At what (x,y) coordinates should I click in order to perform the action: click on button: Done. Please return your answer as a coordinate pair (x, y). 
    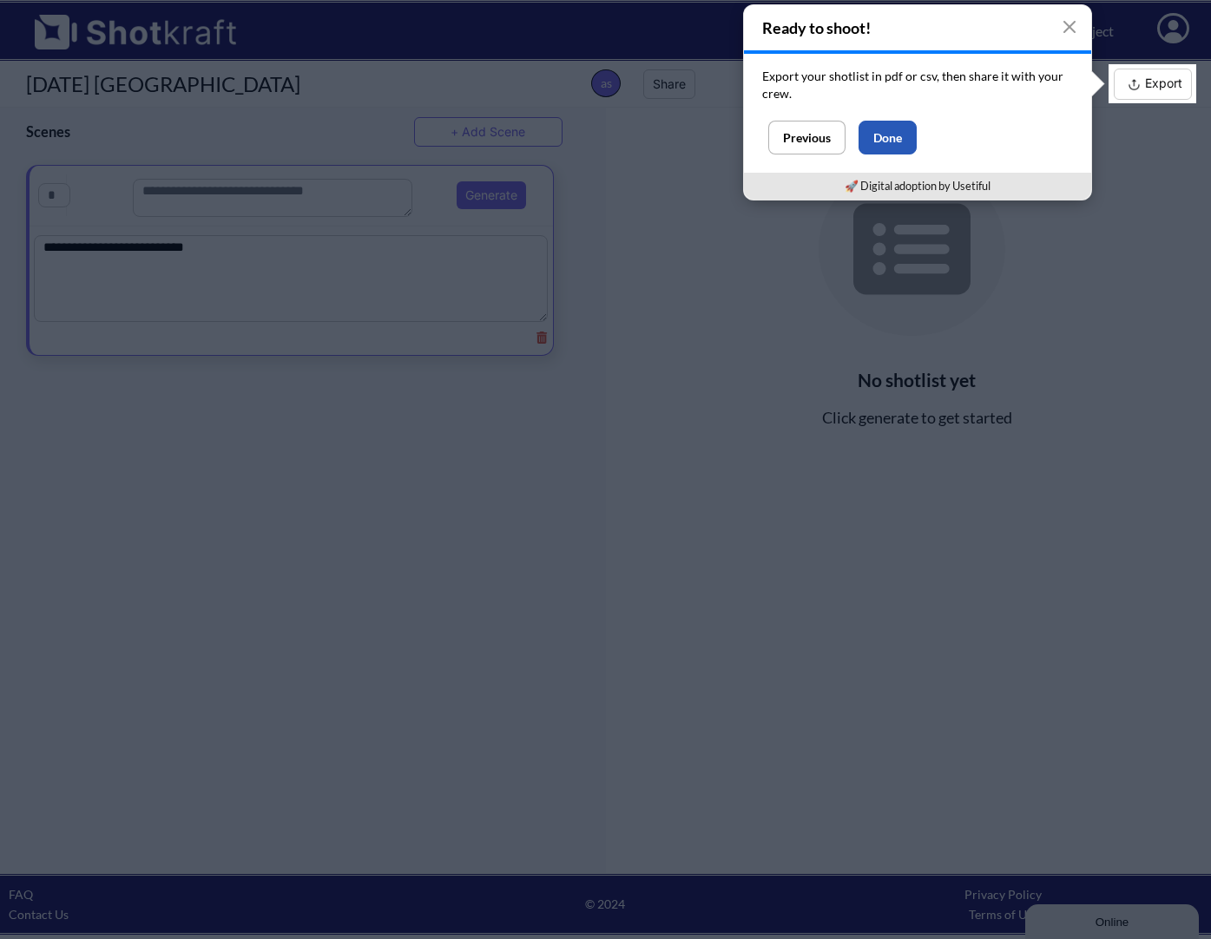
    Looking at the image, I should click on (887, 137).